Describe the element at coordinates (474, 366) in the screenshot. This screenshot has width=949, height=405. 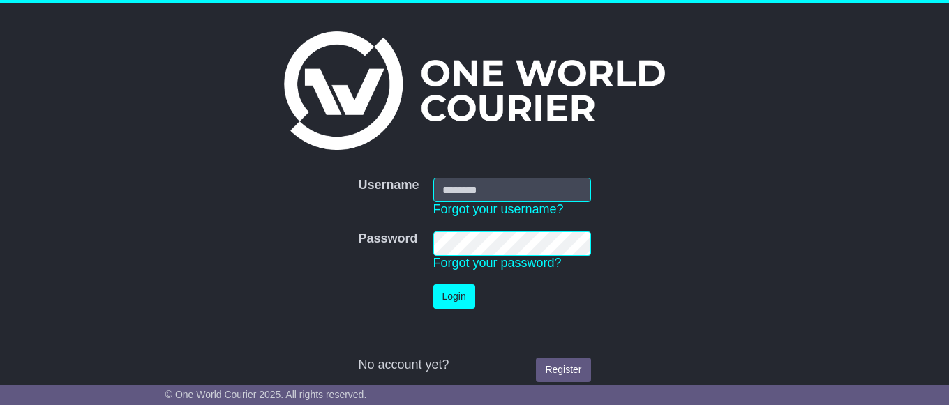
I see `div: No account yet?` at that location.